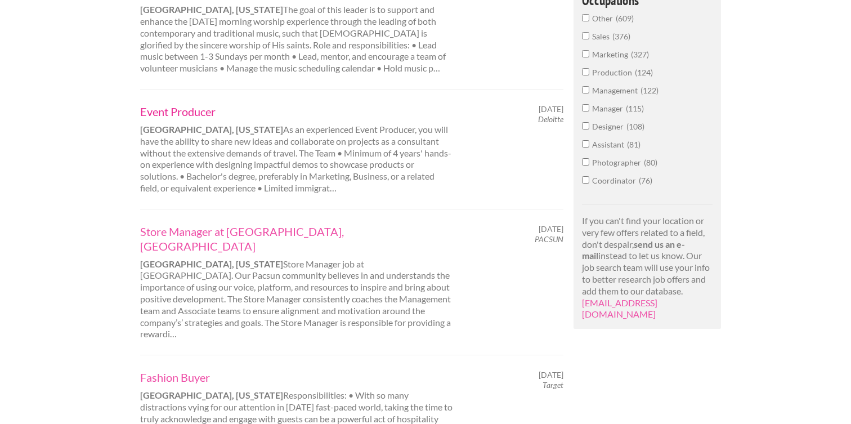 This screenshot has width=851, height=424. What do you see at coordinates (586, 108) in the screenshot?
I see `input: Manager115` at bounding box center [586, 108].